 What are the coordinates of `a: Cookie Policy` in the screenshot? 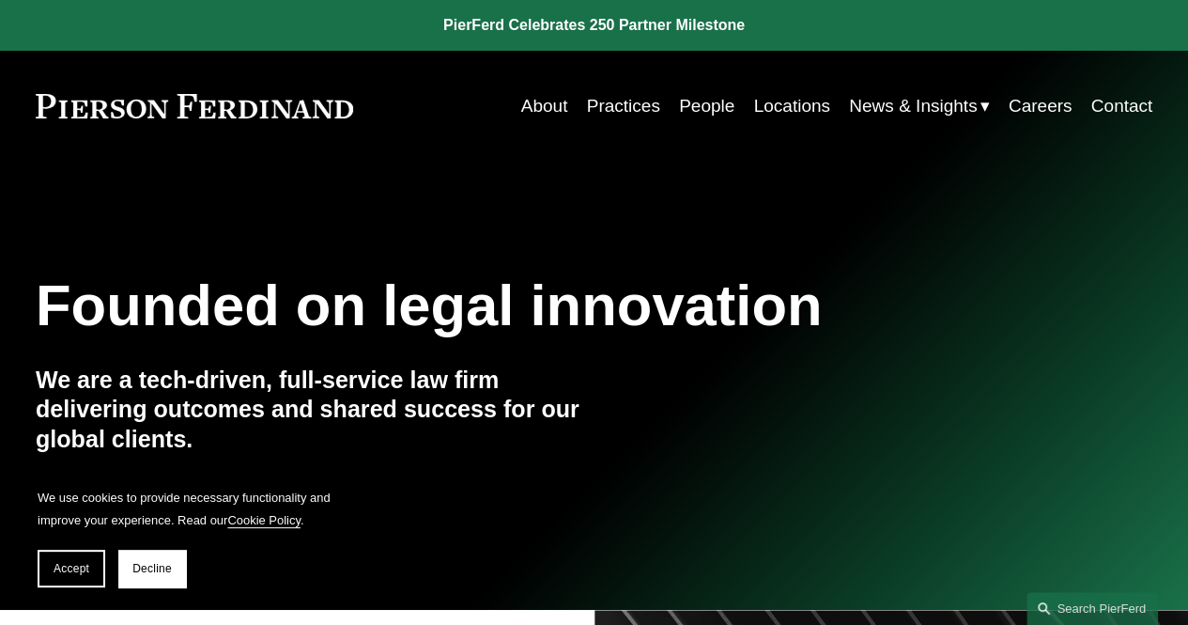 It's located at (264, 520).